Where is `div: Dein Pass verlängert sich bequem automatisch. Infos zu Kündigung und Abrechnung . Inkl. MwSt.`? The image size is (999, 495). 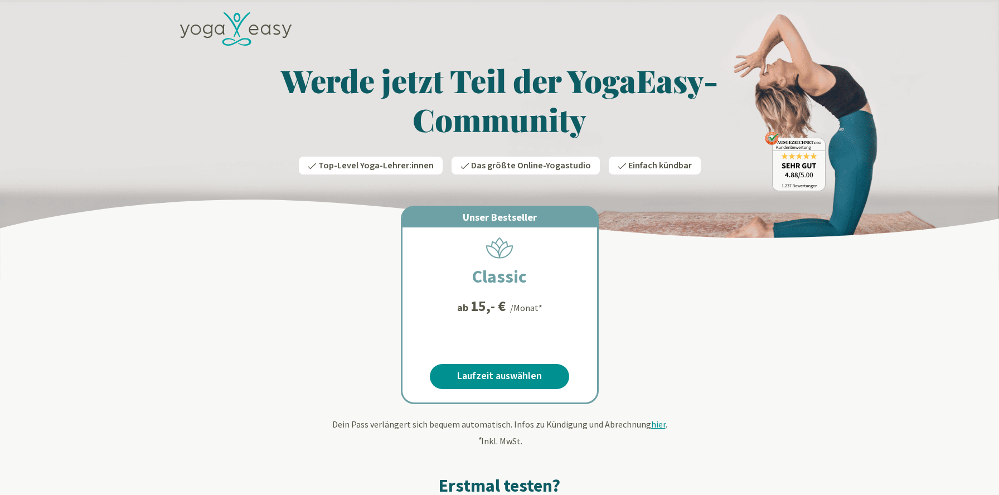
div: Dein Pass verlängert sich bequem automatisch. Infos zu Kündigung und Abrechnung . Inkl. MwSt. is located at coordinates (499, 433).